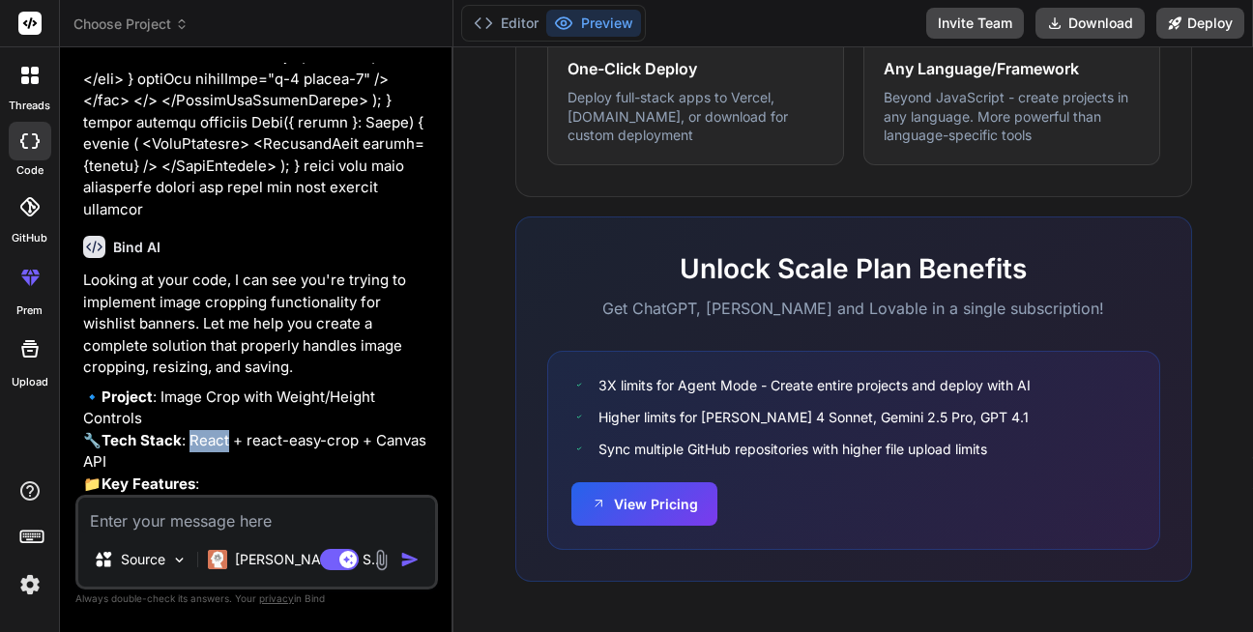 This screenshot has height=632, width=1253. Describe the element at coordinates (30, 382) in the screenshot. I see `label: Upload` at that location.